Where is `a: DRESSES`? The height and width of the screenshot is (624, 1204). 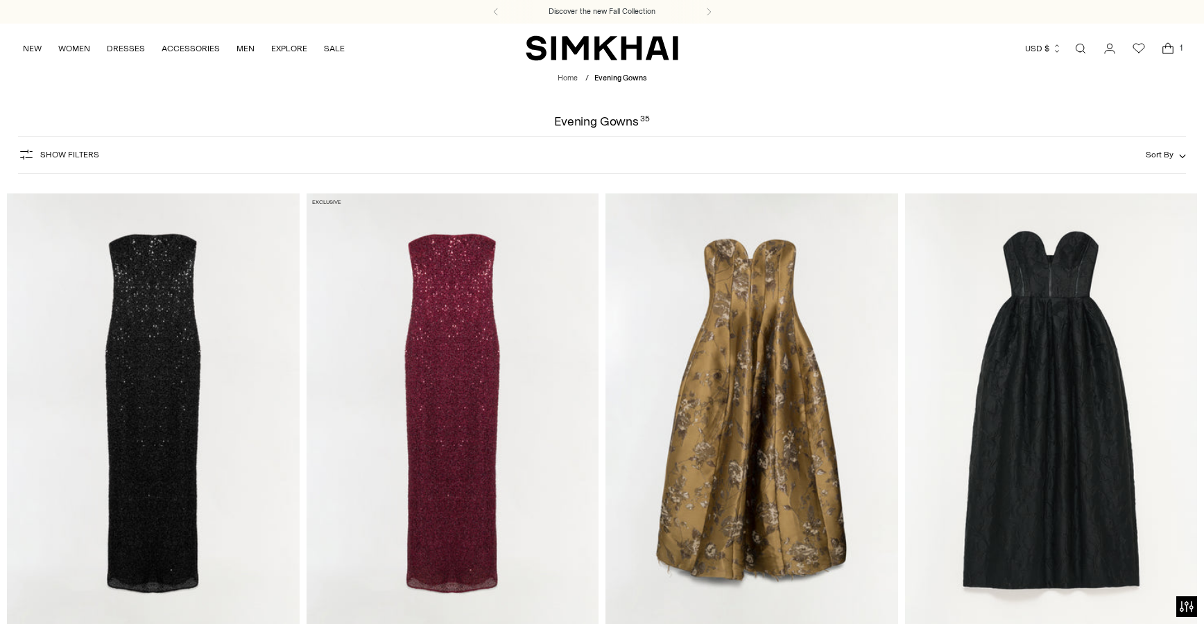 a: DRESSES is located at coordinates (125, 49).